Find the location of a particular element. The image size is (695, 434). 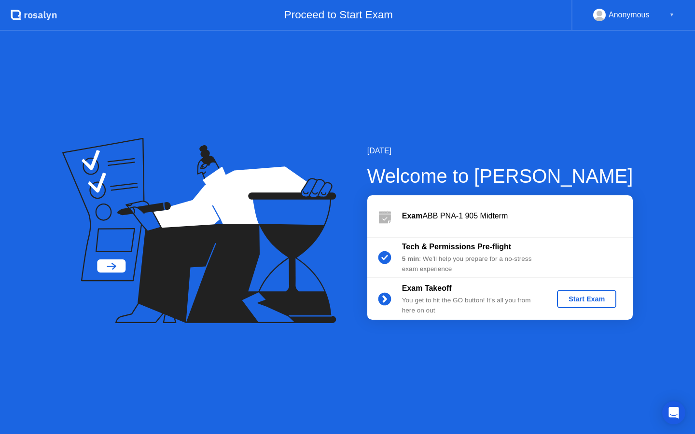

div: Anonymous is located at coordinates (628, 15).